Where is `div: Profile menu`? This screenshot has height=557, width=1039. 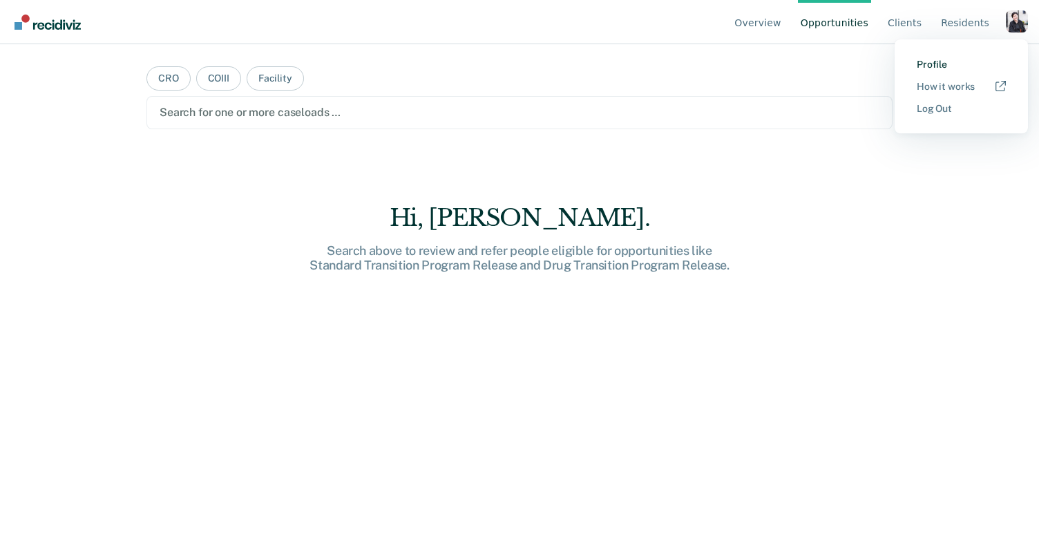
div: Profile menu is located at coordinates (961, 86).